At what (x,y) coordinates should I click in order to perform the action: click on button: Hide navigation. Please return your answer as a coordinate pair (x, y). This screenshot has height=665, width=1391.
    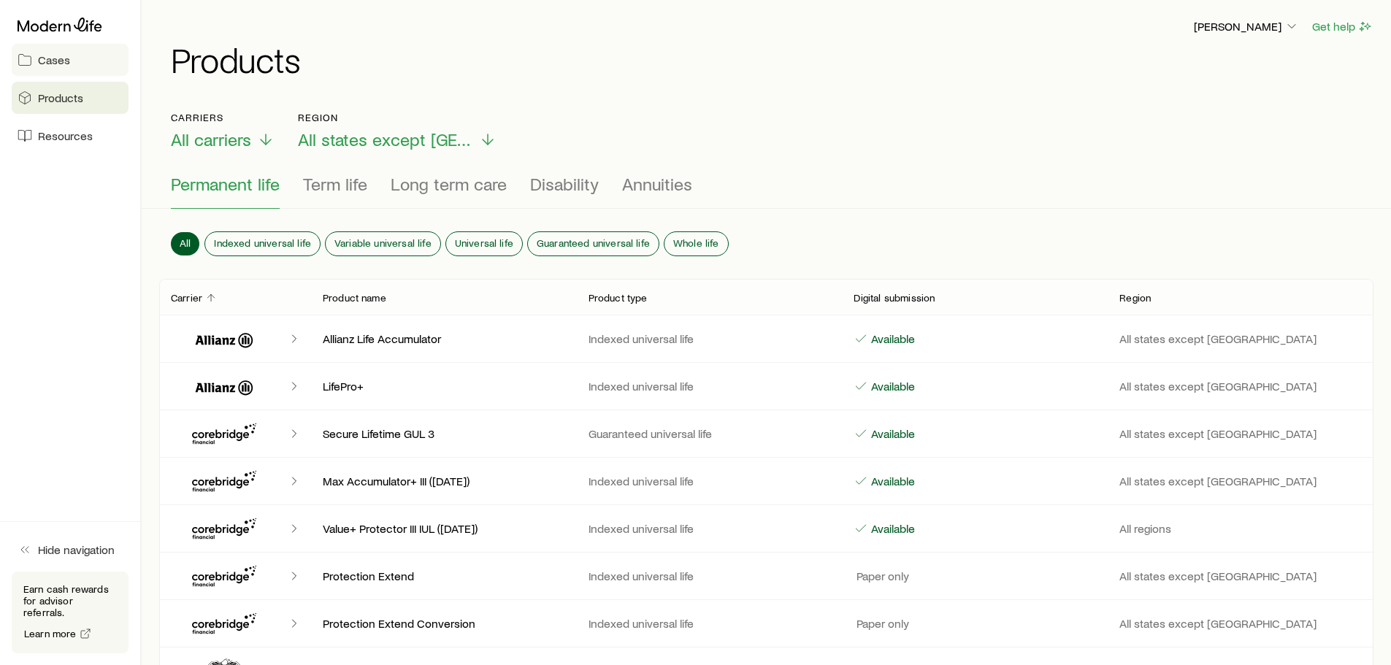
    Looking at the image, I should click on (70, 550).